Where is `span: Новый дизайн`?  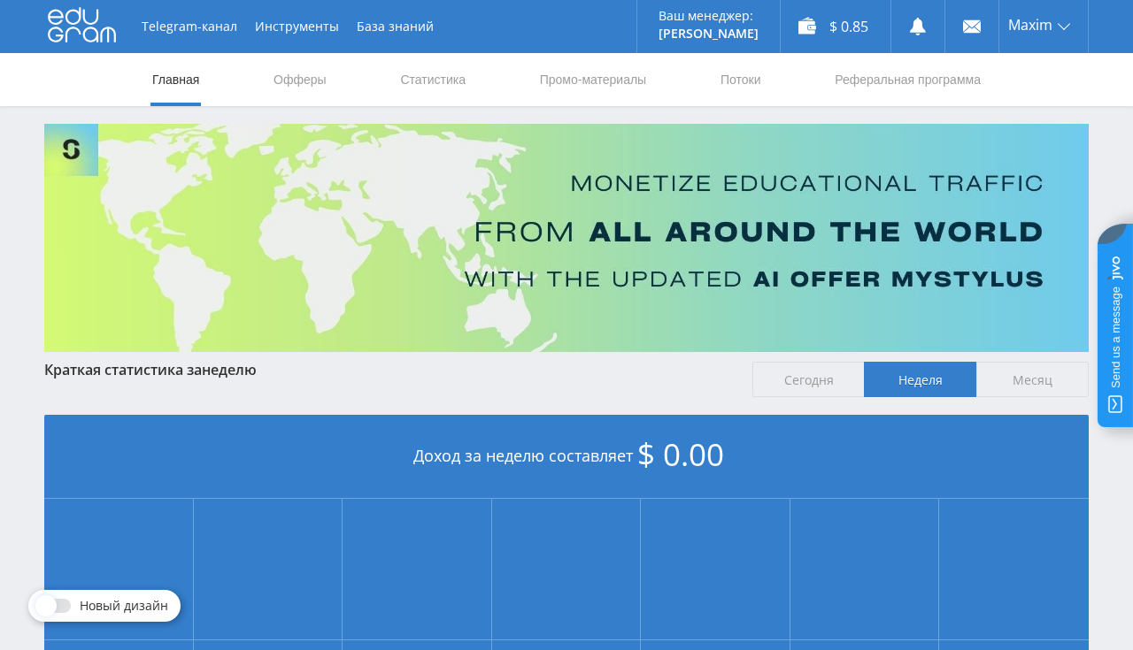 span: Новый дизайн is located at coordinates (124, 606).